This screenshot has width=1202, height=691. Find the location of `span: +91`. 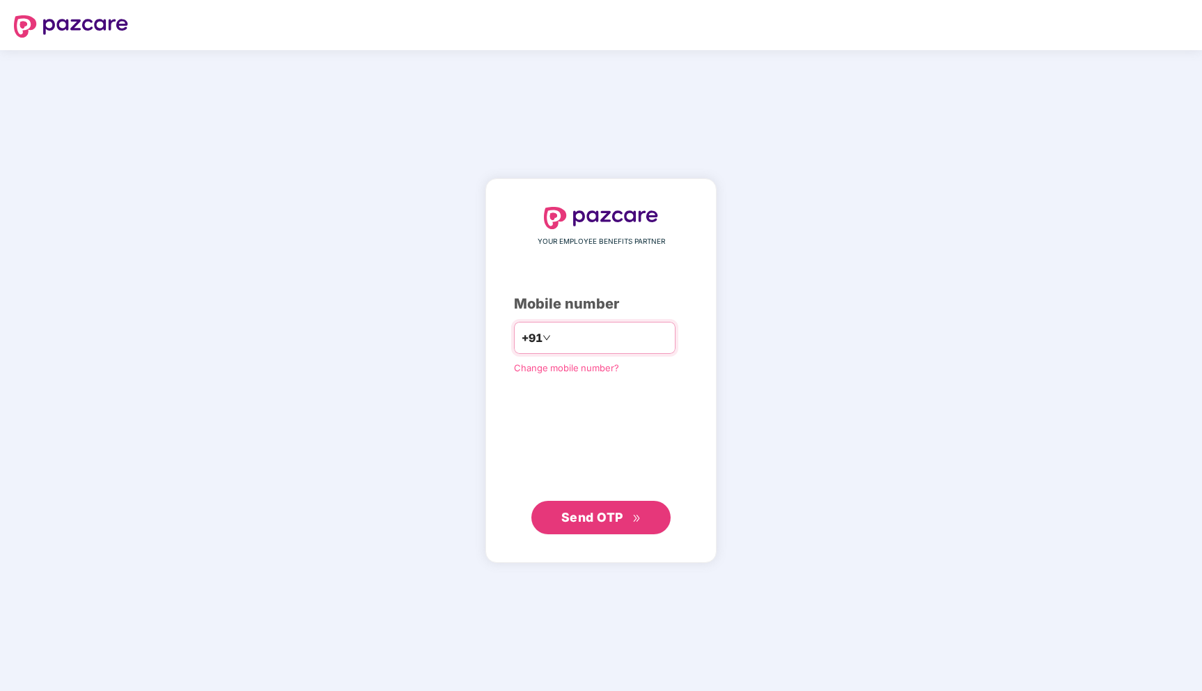

span: +91 is located at coordinates (532, 338).